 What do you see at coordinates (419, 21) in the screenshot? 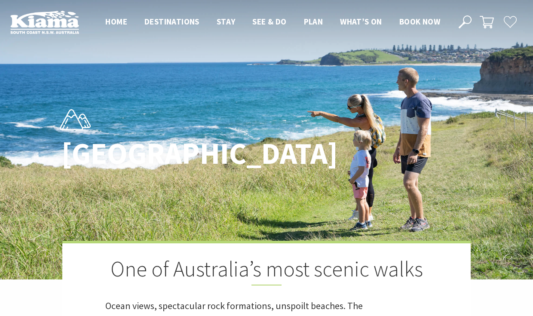
I see `span: Book now` at bounding box center [419, 21].